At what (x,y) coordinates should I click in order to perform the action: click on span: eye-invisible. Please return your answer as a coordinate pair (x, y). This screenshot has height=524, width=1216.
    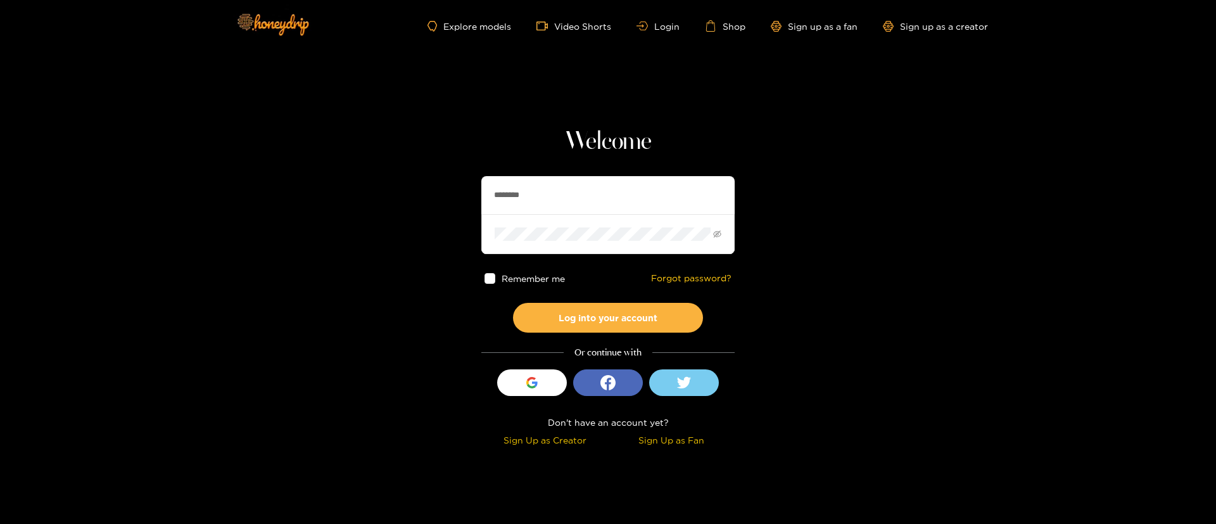
    Looking at the image, I should click on (717, 234).